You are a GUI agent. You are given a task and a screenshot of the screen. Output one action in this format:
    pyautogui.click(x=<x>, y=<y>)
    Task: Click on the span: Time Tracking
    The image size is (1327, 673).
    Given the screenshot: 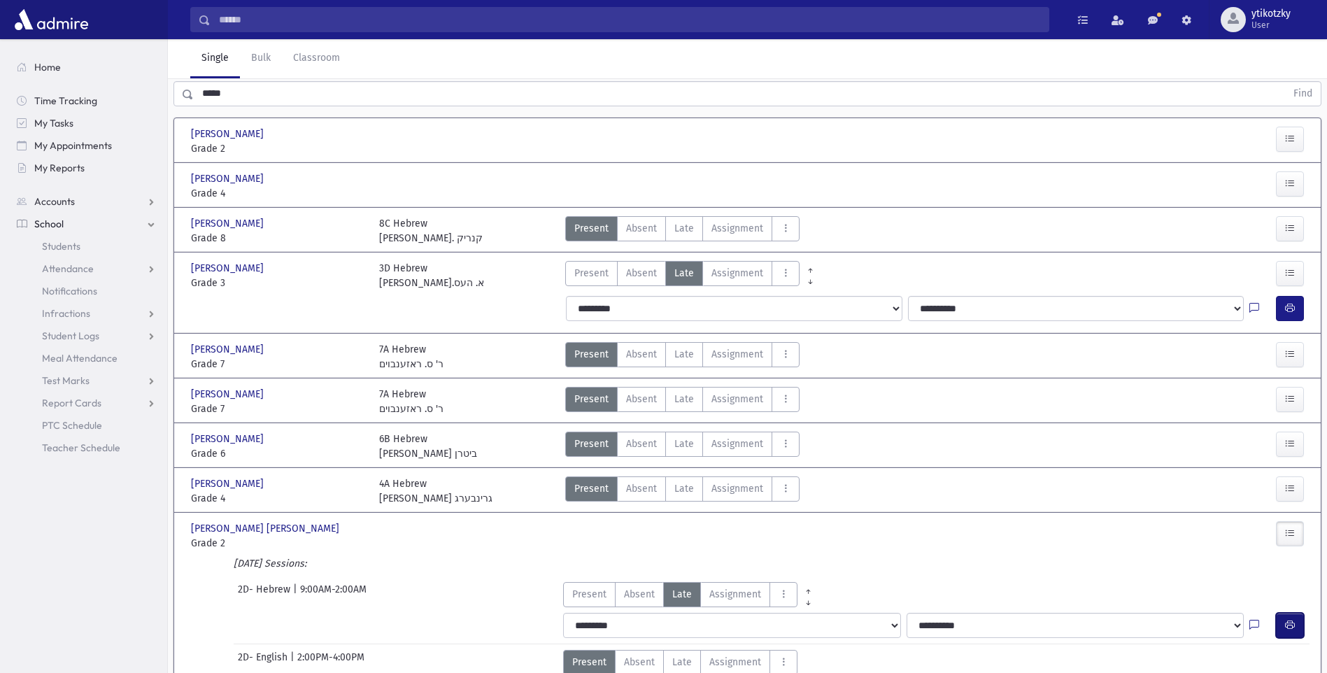 What is the action you would take?
    pyautogui.click(x=66, y=101)
    